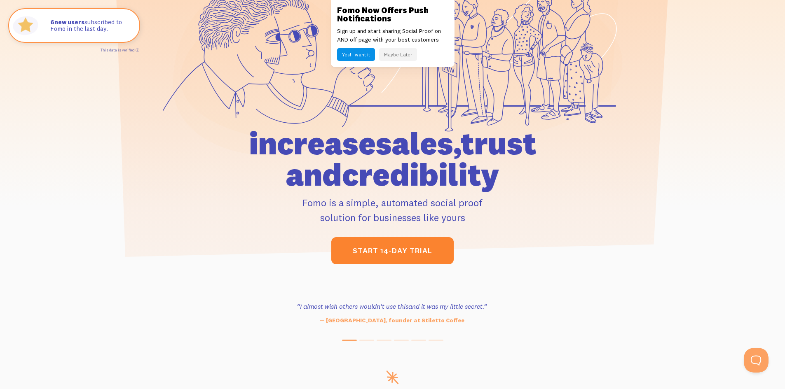 The image size is (785, 389). I want to click on p: subscribed to Fomo in the last day., so click(91, 26).